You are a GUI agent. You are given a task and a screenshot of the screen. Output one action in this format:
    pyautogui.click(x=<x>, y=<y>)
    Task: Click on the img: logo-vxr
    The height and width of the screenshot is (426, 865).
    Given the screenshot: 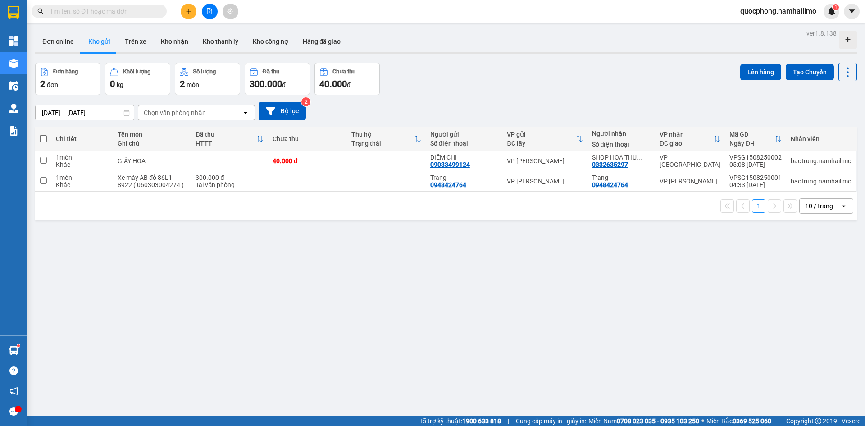 What is the action you would take?
    pyautogui.click(x=14, y=13)
    